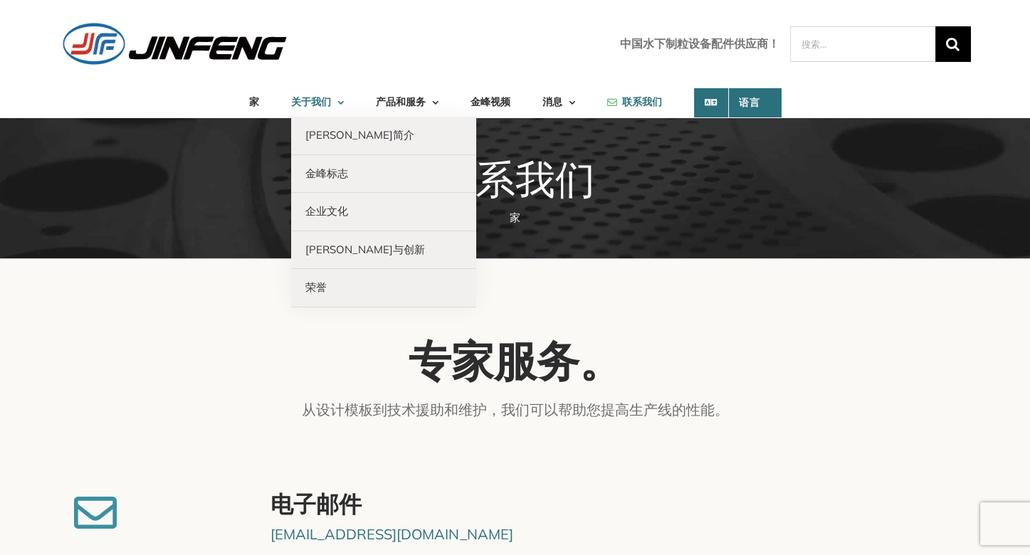 Image resolution: width=1030 pixels, height=555 pixels. What do you see at coordinates (491, 103) in the screenshot?
I see `a: 金峰视频` at bounding box center [491, 103].